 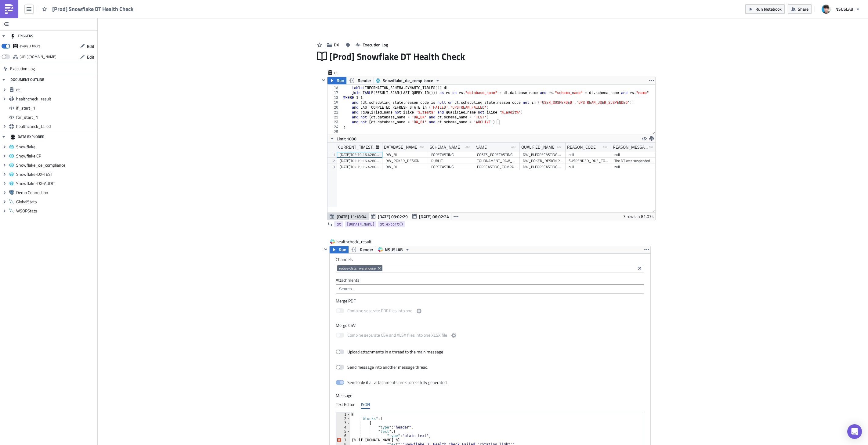 I want to click on label: Combine separate CSV and XLSX files into one XLSX file, so click(x=397, y=336).